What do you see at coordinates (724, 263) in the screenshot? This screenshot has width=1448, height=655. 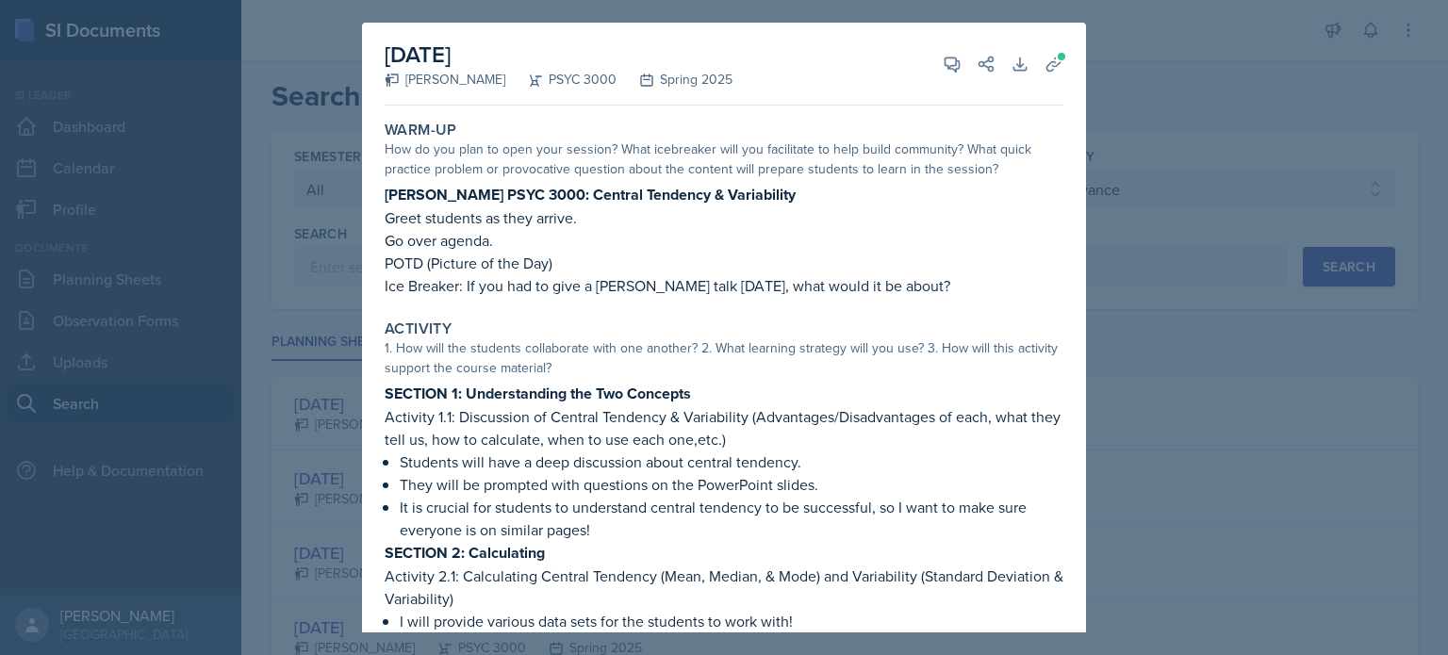 I see `p: POTD (Picture of the Day)` at bounding box center [724, 263].